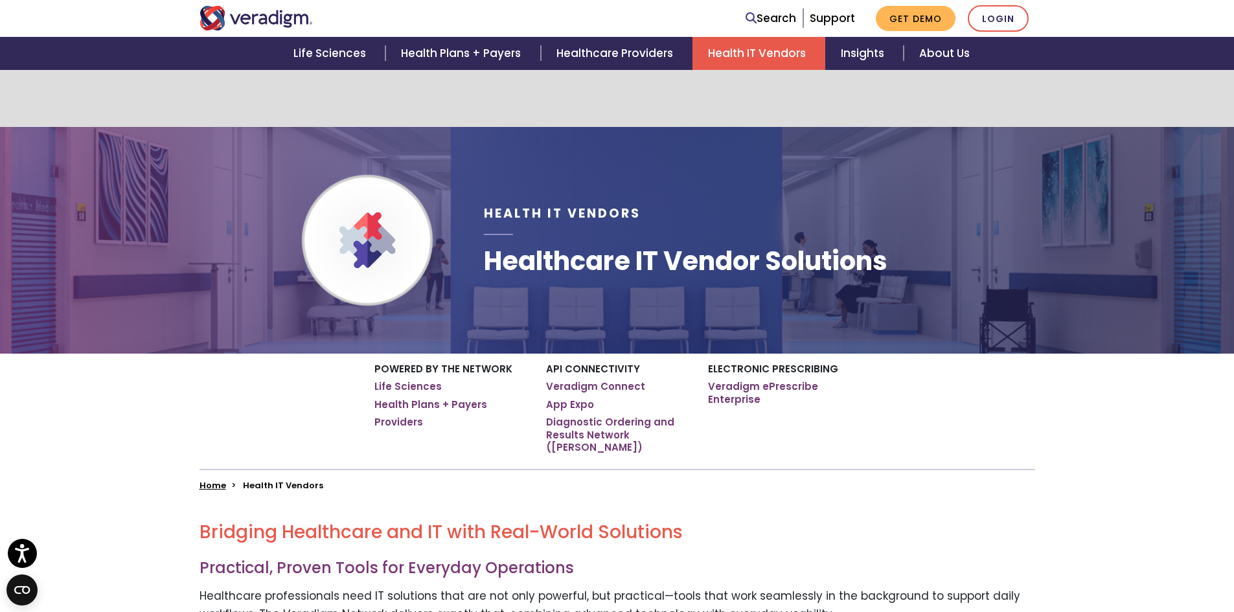 The height and width of the screenshot is (612, 1234). What do you see at coordinates (570, 405) in the screenshot?
I see `a: App Expo` at bounding box center [570, 405].